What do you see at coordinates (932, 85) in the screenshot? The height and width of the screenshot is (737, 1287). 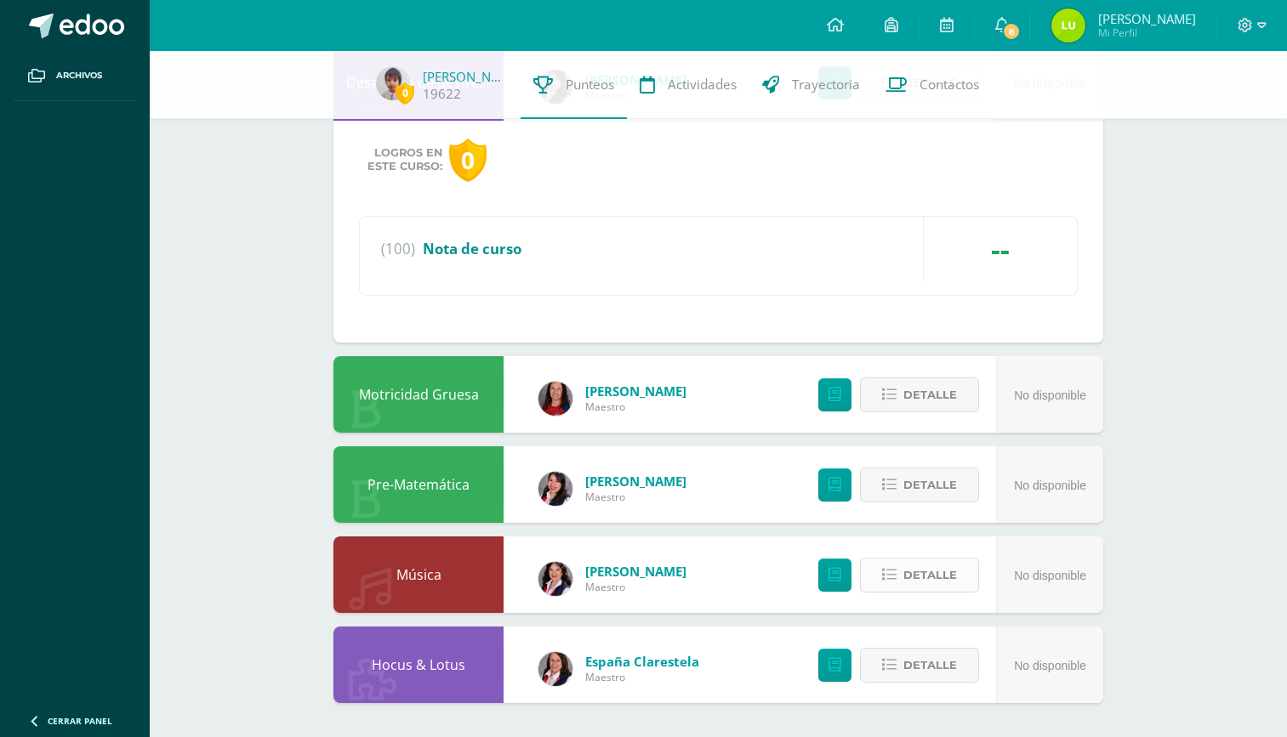 I see `a: Contactos` at bounding box center [932, 85].